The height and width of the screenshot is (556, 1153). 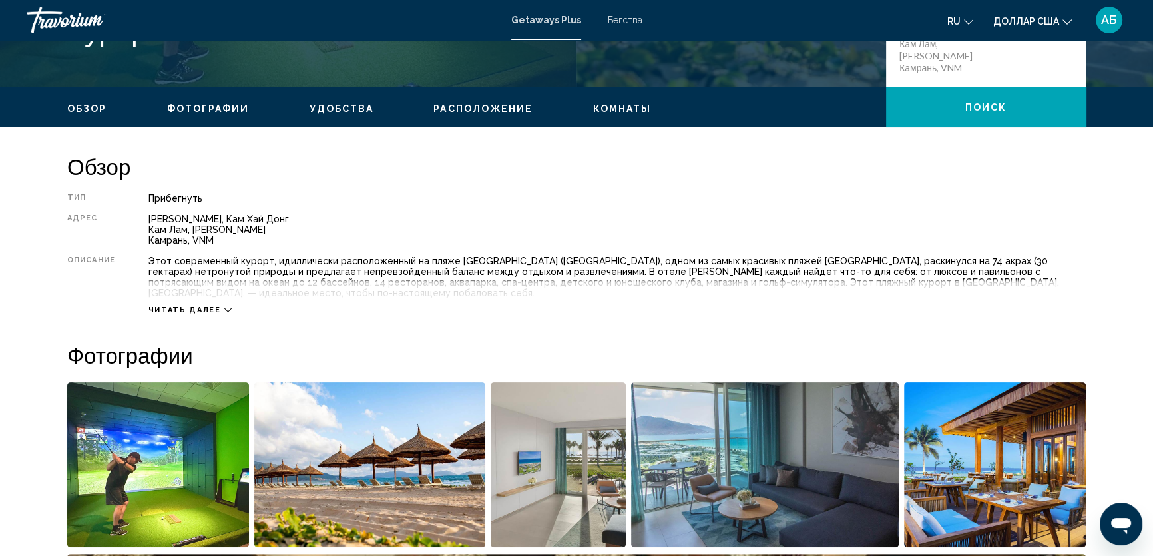 What do you see at coordinates (625, 20) in the screenshot?
I see `a: Бегства` at bounding box center [625, 20].